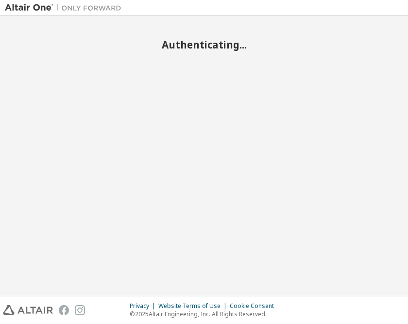 Image resolution: width=408 pixels, height=324 pixels. What do you see at coordinates (254, 306) in the screenshot?
I see `div: Cookie Consent` at bounding box center [254, 306].